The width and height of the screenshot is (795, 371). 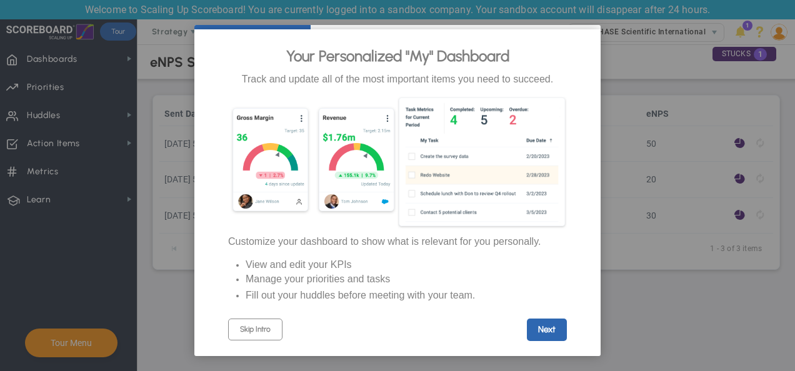 What do you see at coordinates (255, 329) in the screenshot?
I see `a: Skip Intro` at bounding box center [255, 329].